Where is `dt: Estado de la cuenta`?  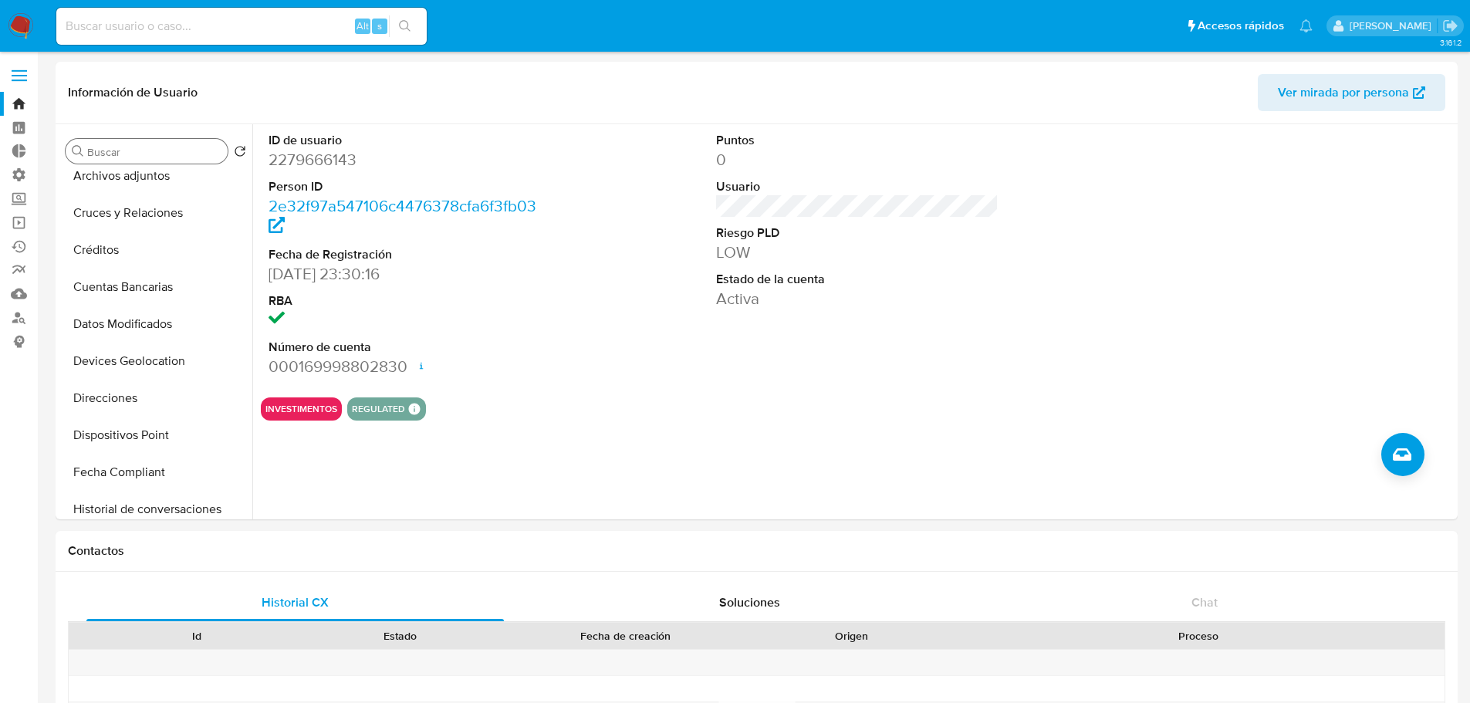 dt: Estado de la cuenta is located at coordinates (857, 279).